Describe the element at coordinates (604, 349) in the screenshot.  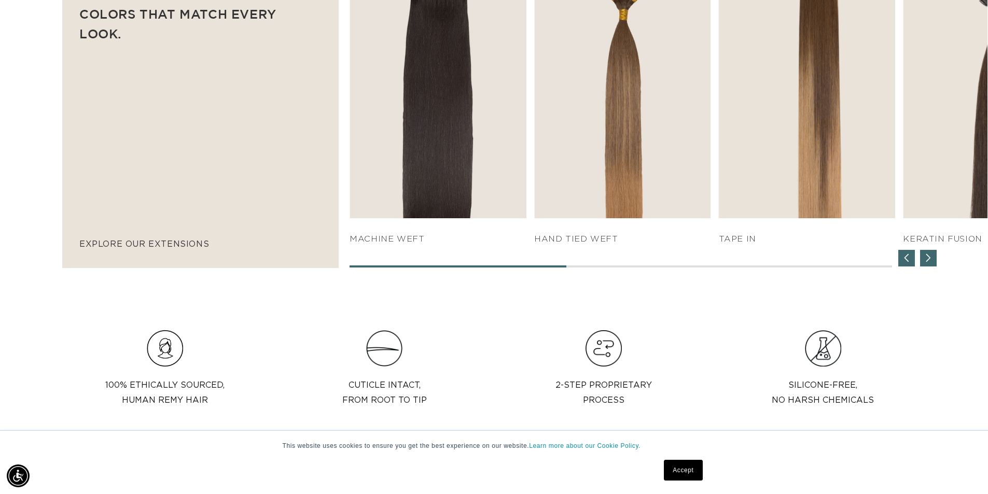
I see `img: Hair_Icon_e13bf847-e4cc-4568-9d64-78eb6e132bb2.png` at that location.